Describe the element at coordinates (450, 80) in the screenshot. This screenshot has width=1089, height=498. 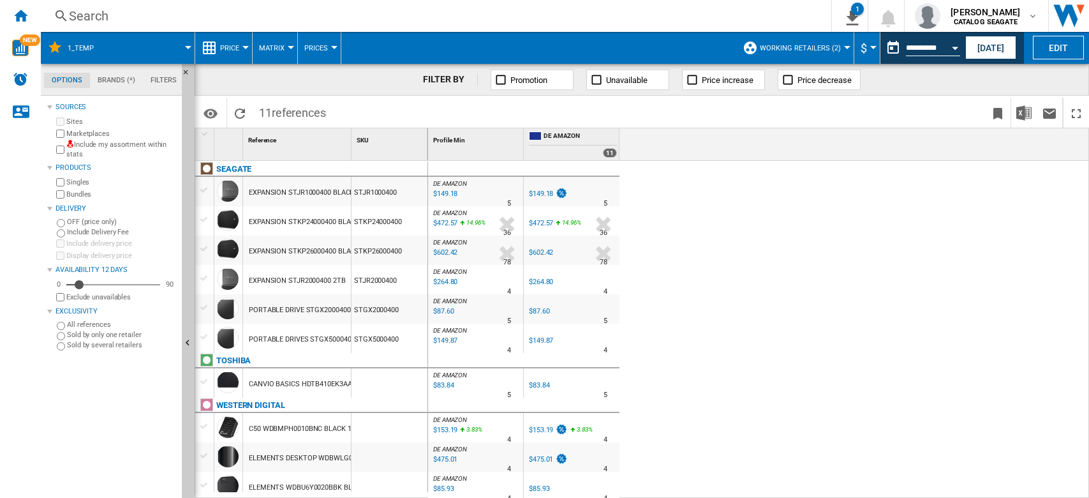
I see `div: FILTER BY` at that location.